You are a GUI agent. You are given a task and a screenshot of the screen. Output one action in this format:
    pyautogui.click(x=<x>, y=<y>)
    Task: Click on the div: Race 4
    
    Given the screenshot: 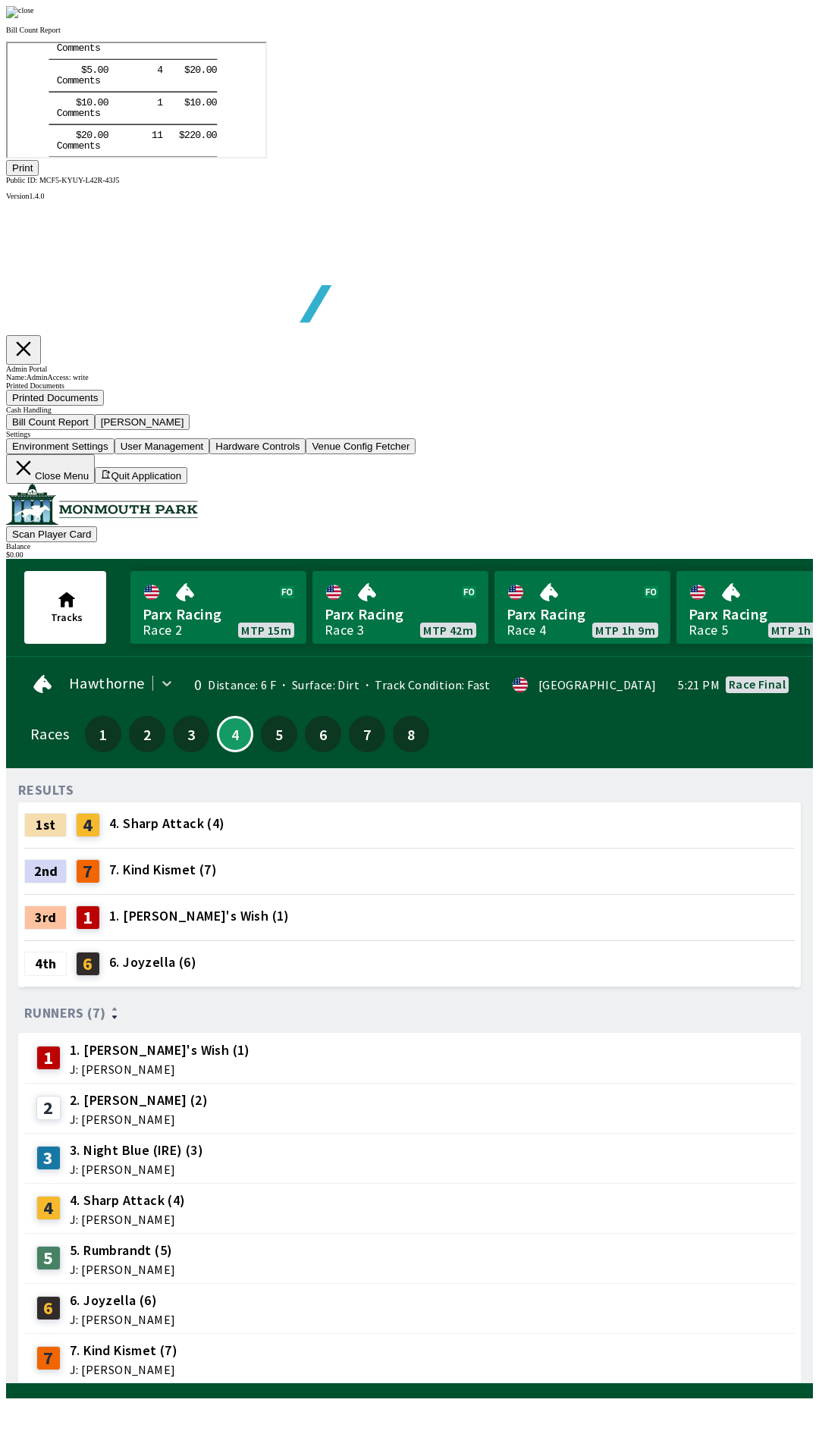 What is the action you would take?
    pyautogui.click(x=526, y=630)
    